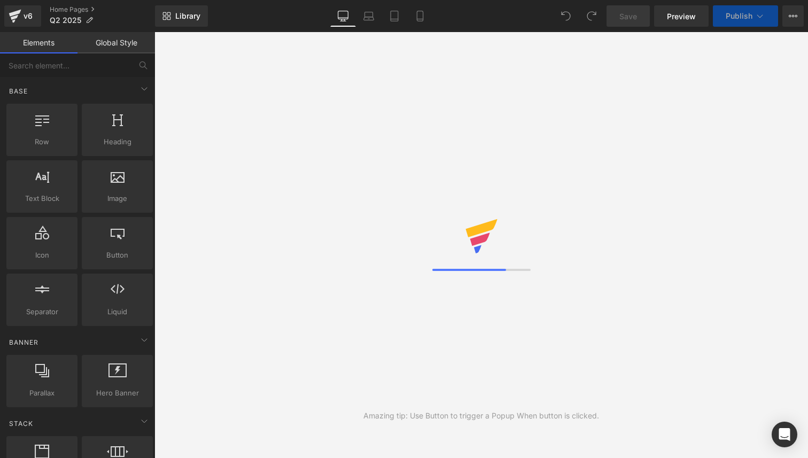 This screenshot has height=458, width=808. What do you see at coordinates (42, 255) in the screenshot?
I see `span: Icon` at bounding box center [42, 255].